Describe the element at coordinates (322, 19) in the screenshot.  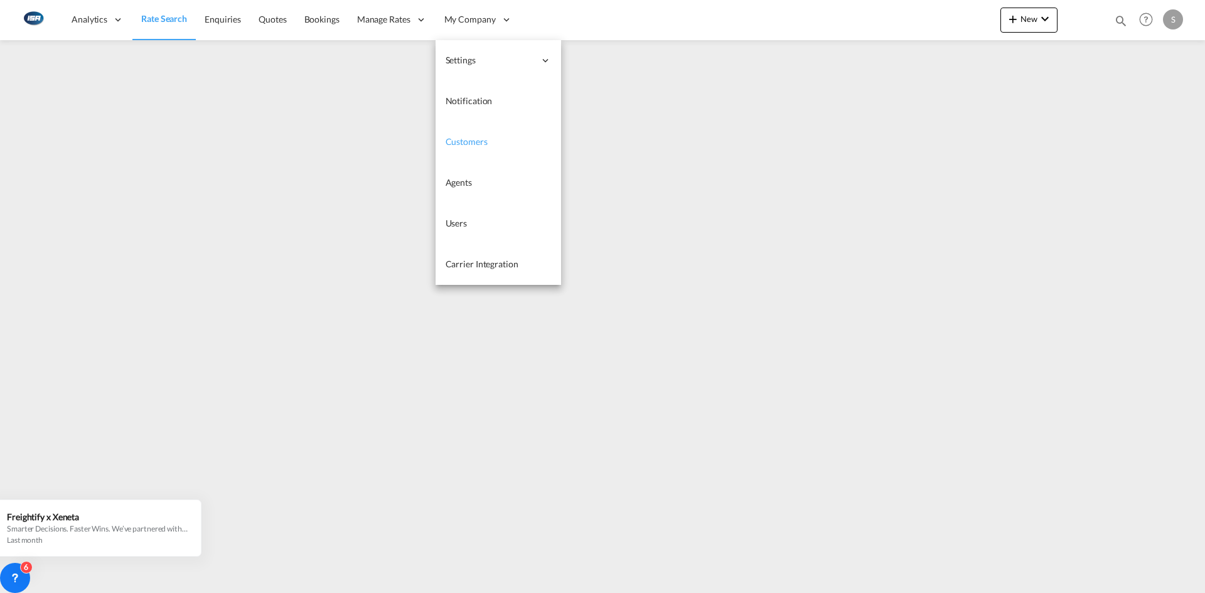
I see `span: Bookings` at that location.